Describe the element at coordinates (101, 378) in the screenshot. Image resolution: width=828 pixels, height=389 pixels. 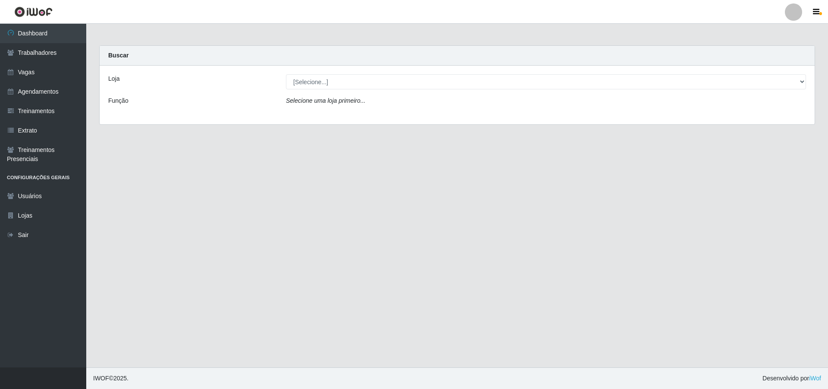
I see `span: IWOF` at that location.